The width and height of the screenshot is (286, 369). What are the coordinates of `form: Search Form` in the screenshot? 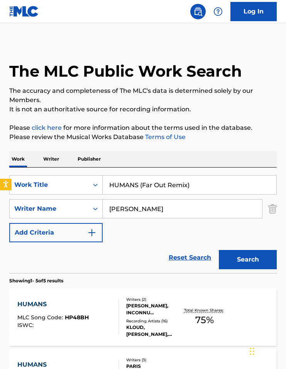 It's located at (143, 224).